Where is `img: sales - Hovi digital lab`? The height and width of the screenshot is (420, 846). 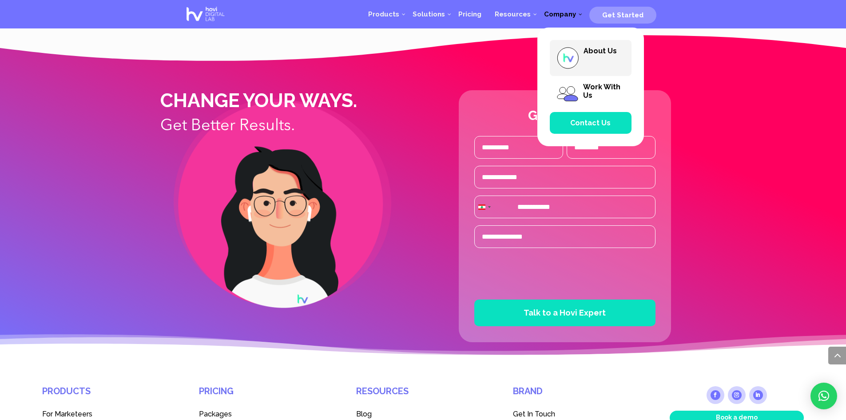 img: sales - Hovi digital lab is located at coordinates (282, 203).